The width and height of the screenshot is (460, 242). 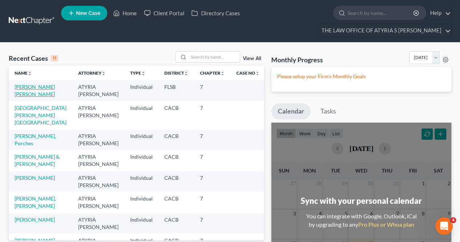 I want to click on a: Home, so click(x=125, y=13).